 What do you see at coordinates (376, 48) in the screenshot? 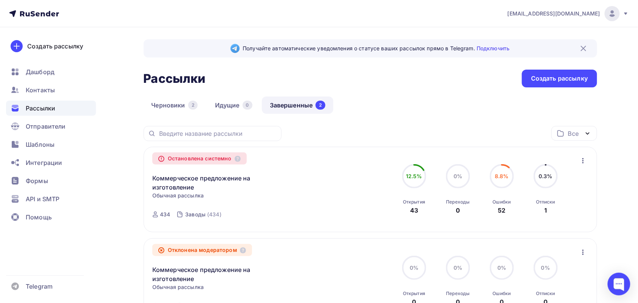
I see `span: Получайте автоматические уведомления о статусе ваших рассылок прямо в Telegram.` at bounding box center [376, 48].